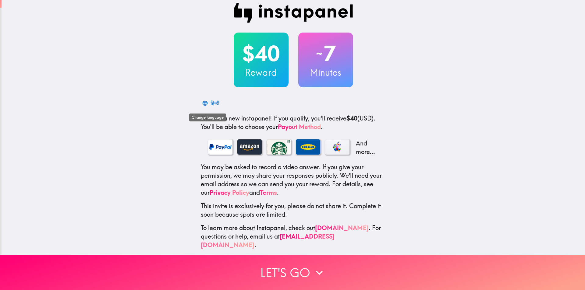  Describe the element at coordinates (268, 193) in the screenshot. I see `a: Terms` at that location.